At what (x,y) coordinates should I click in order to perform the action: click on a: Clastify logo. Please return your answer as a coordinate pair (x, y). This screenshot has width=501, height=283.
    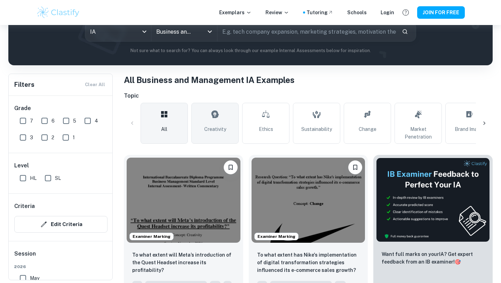
    Looking at the image, I should click on (58, 13).